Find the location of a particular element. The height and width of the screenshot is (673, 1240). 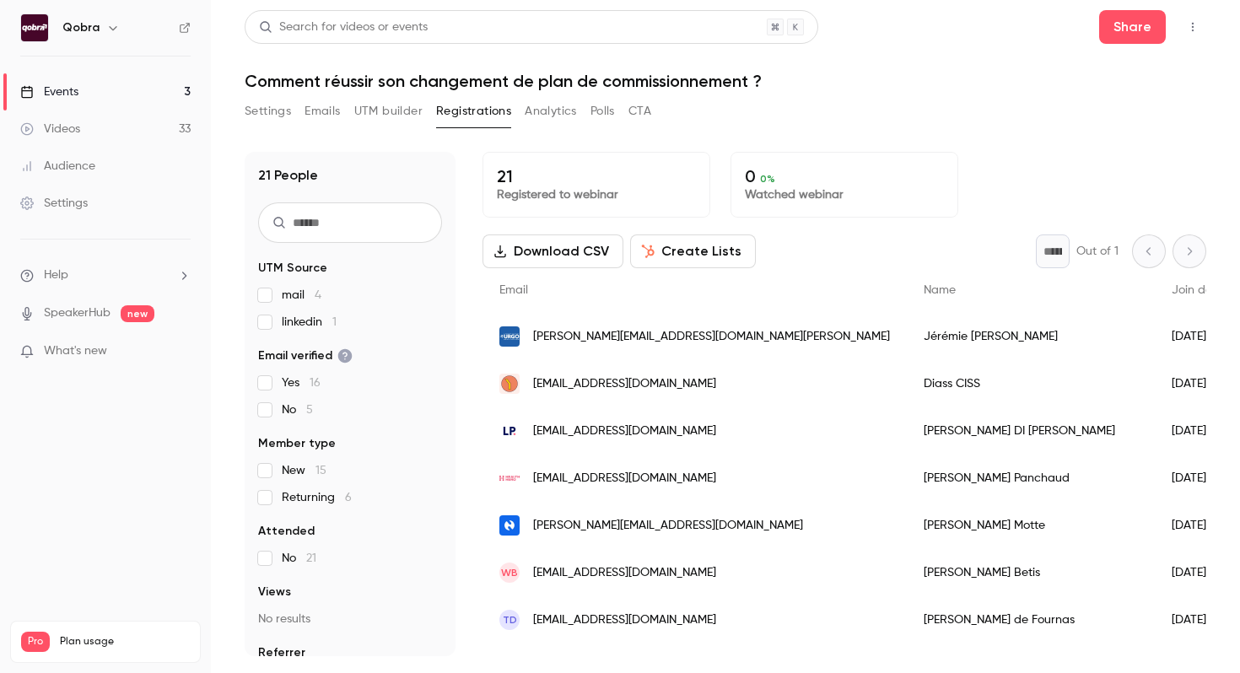

span: Returning is located at coordinates (316, 498).